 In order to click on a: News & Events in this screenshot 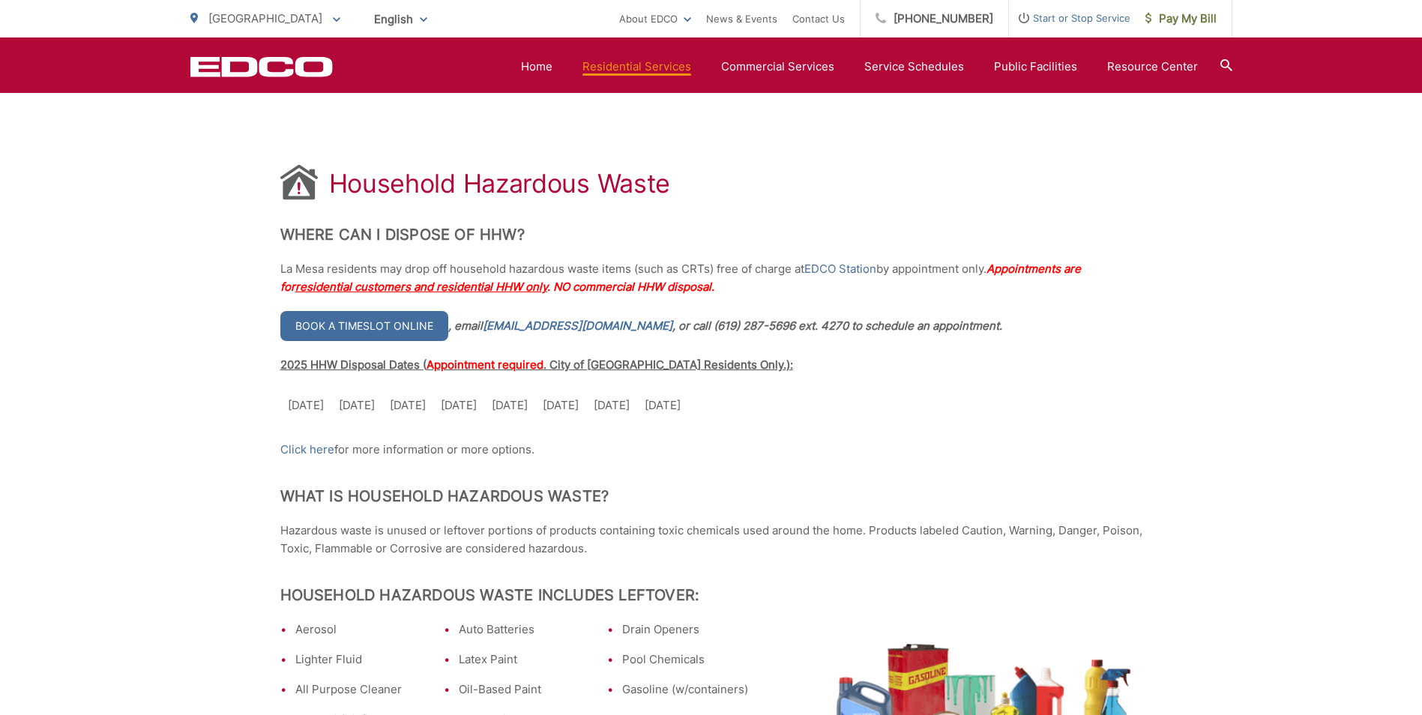, I will do `click(741, 19)`.